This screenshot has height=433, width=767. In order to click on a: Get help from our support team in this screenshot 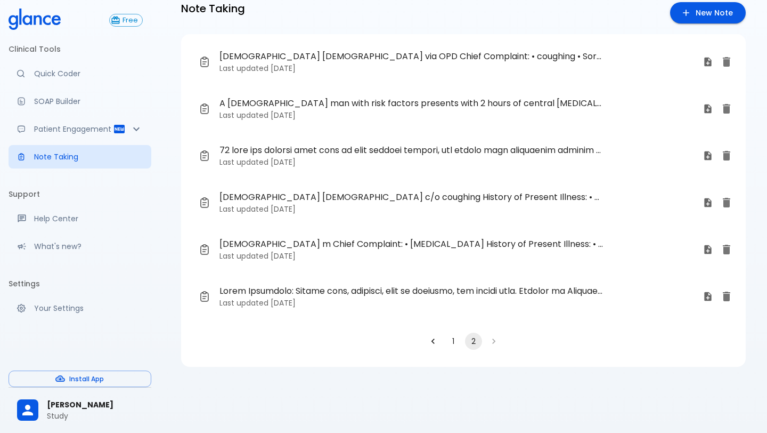, I will do `click(80, 219)`.